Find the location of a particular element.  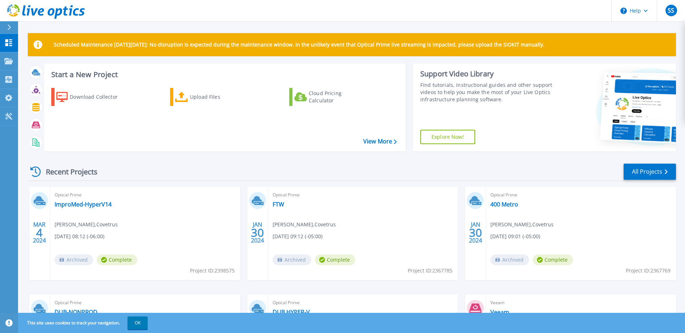

span: This site uses cookies to track your navigation. is located at coordinates (84, 323).